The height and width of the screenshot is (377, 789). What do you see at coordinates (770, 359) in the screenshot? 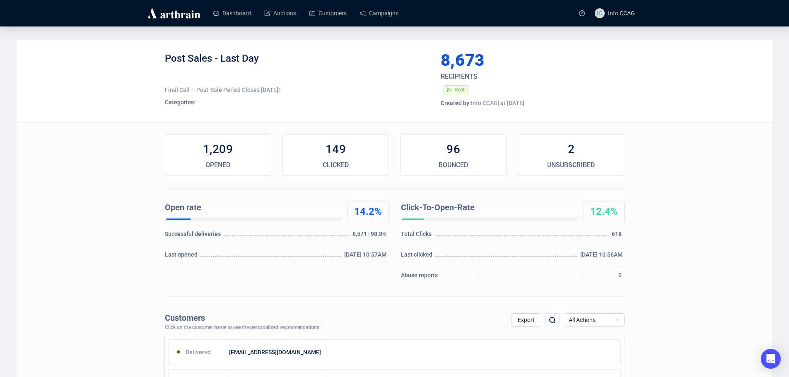
I see `div: Open Intercom Messenger` at bounding box center [770, 359].